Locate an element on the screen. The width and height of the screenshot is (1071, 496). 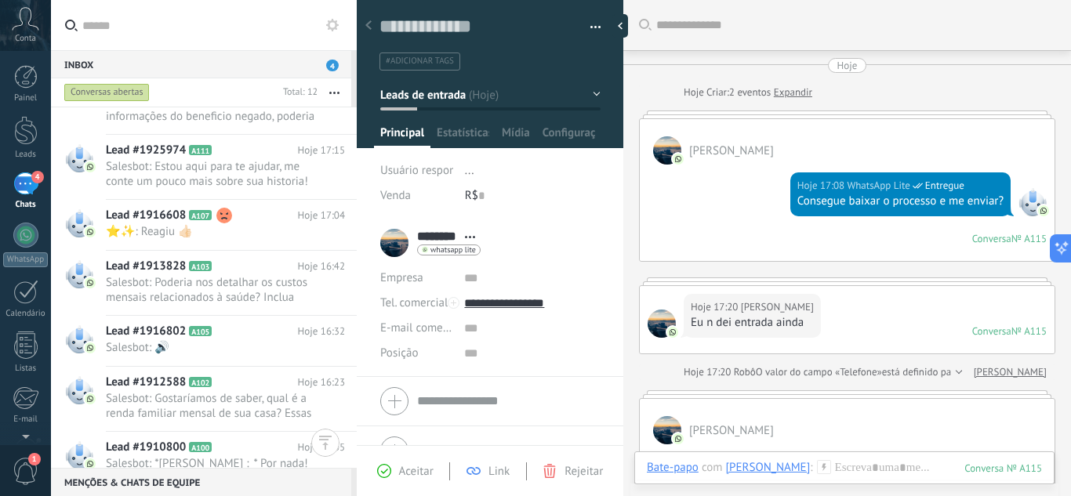
span: 1 is located at coordinates (35, 460).